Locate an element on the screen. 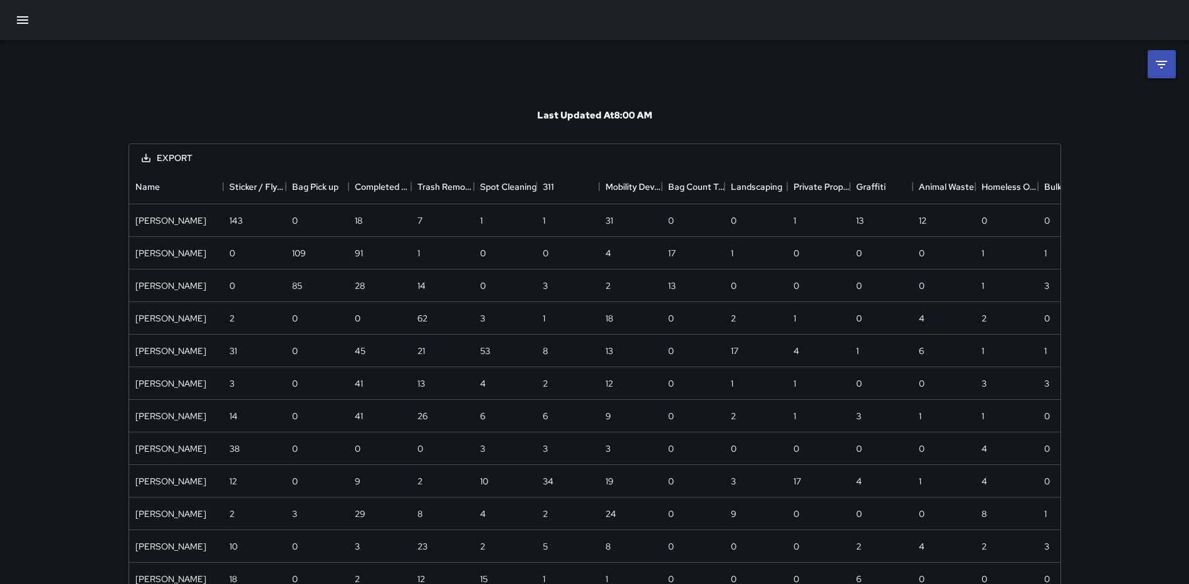 Image resolution: width=1189 pixels, height=584 pixels. div: Name is located at coordinates (176, 187).